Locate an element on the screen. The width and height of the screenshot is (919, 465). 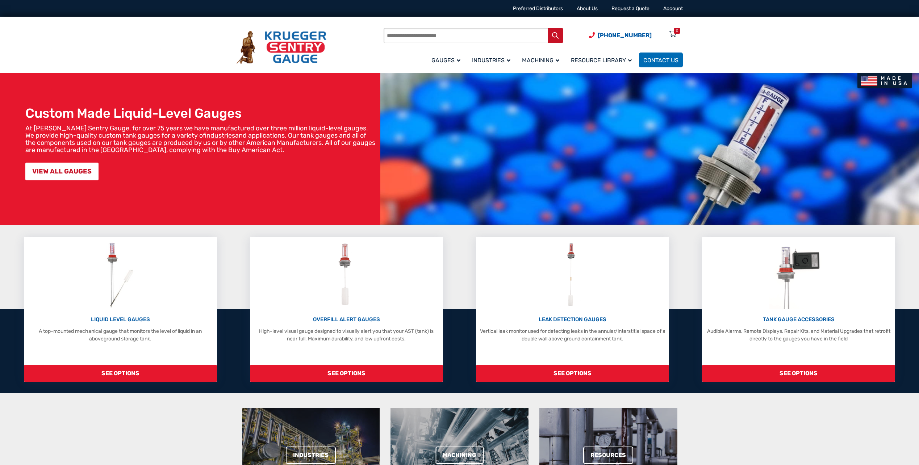
a: Account is located at coordinates (673, 8).